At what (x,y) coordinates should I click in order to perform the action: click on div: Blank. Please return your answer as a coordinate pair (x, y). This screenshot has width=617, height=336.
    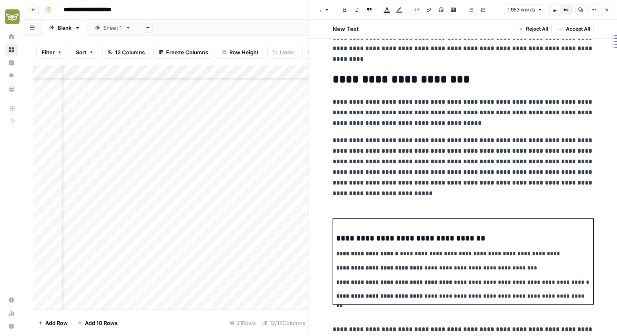
    Looking at the image, I should click on (65, 28).